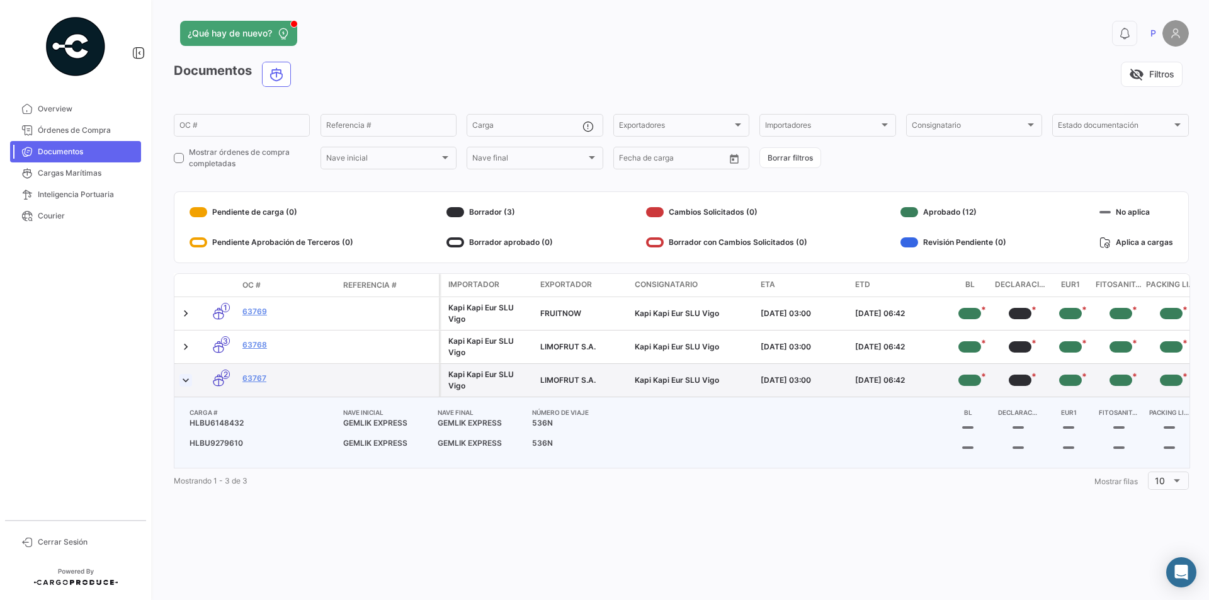  I want to click on a: Inteligencia Portuaria, so click(76, 195).